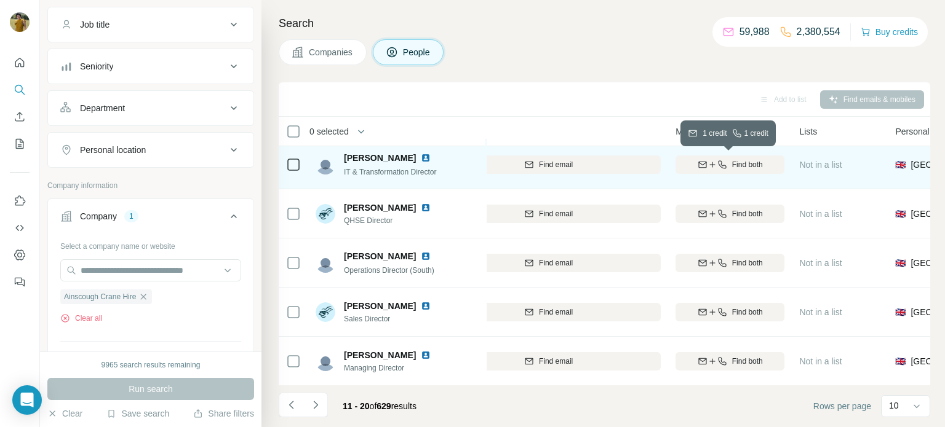 This screenshot has height=427, width=945. What do you see at coordinates (20, 228) in the screenshot?
I see `button: Use Surfe API` at bounding box center [20, 228].